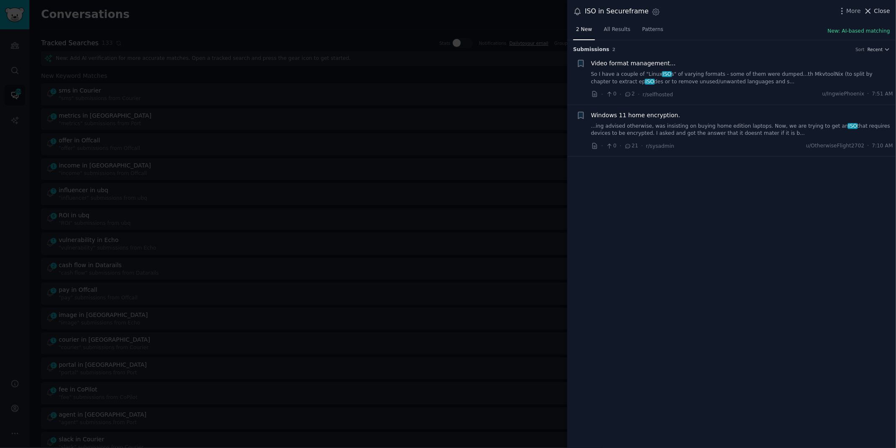 This screenshot has width=896, height=448. What do you see at coordinates (742, 130) in the screenshot?
I see `a: ...ing advised otherwise, was insisting on buying home edition laptops. Now, we are trying to get...` at bounding box center [742, 130].